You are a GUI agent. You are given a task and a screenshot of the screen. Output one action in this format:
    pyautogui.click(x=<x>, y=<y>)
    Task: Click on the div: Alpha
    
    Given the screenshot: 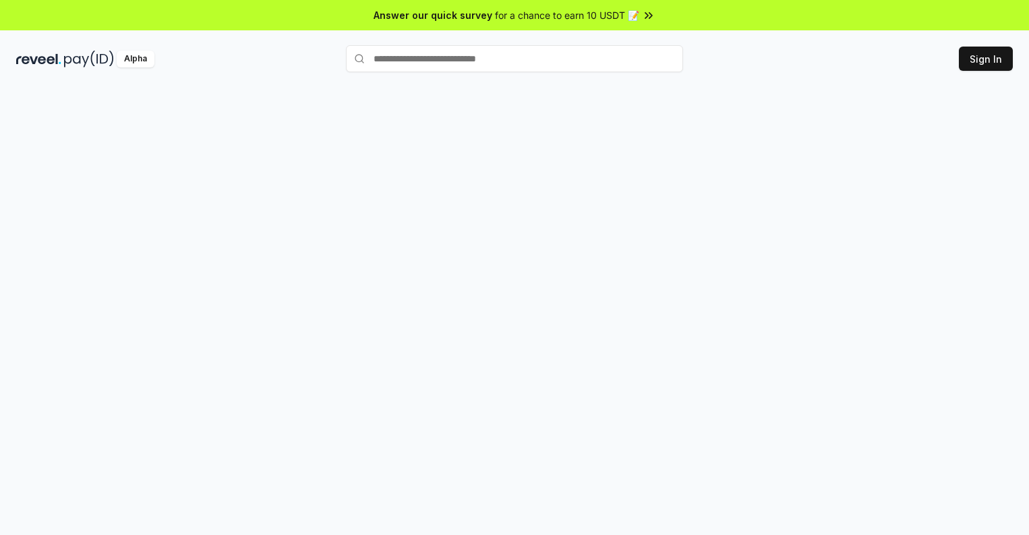 What is the action you would take?
    pyautogui.click(x=136, y=59)
    